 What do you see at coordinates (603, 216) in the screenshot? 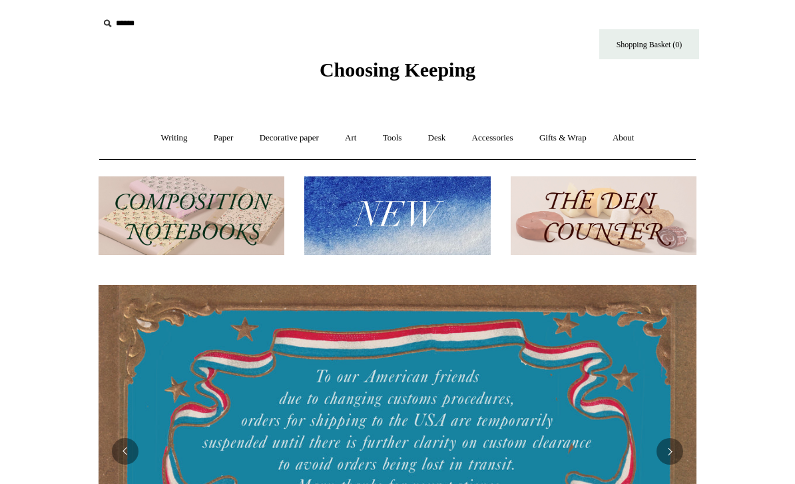
I see `img: The Deli Counter` at bounding box center [603, 216].